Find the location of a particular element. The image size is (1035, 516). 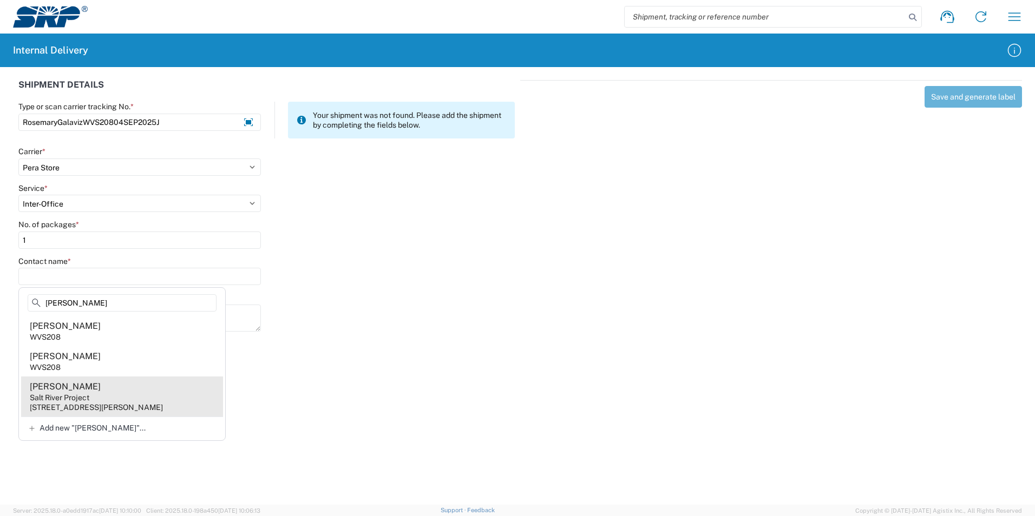

img: srp is located at coordinates (50, 17).